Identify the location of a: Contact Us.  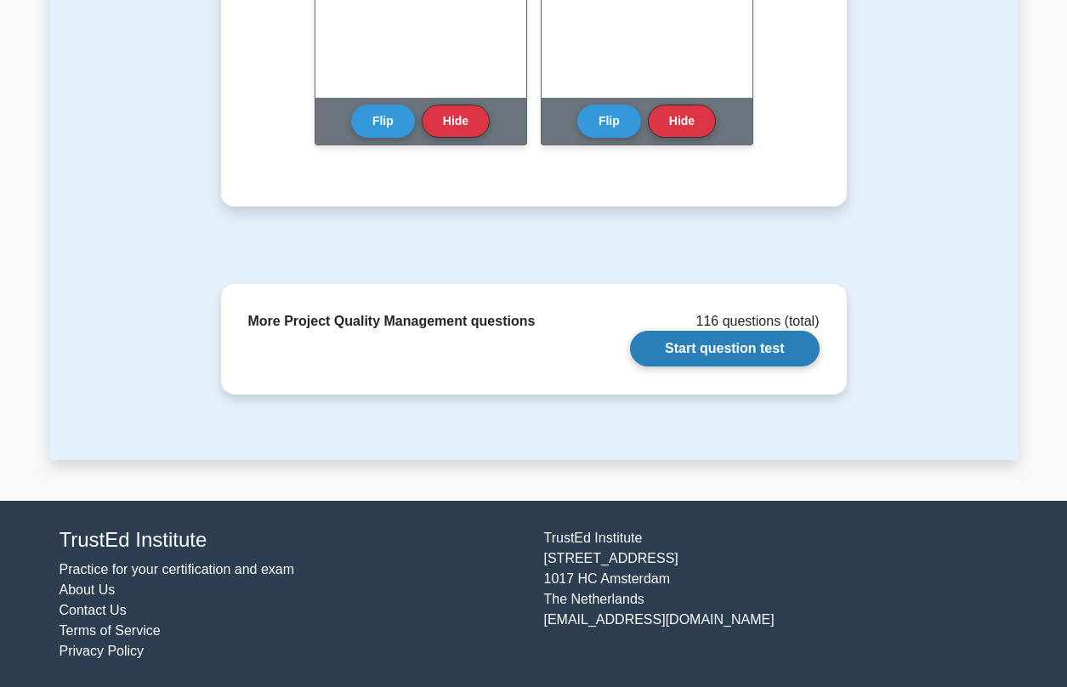
(93, 609).